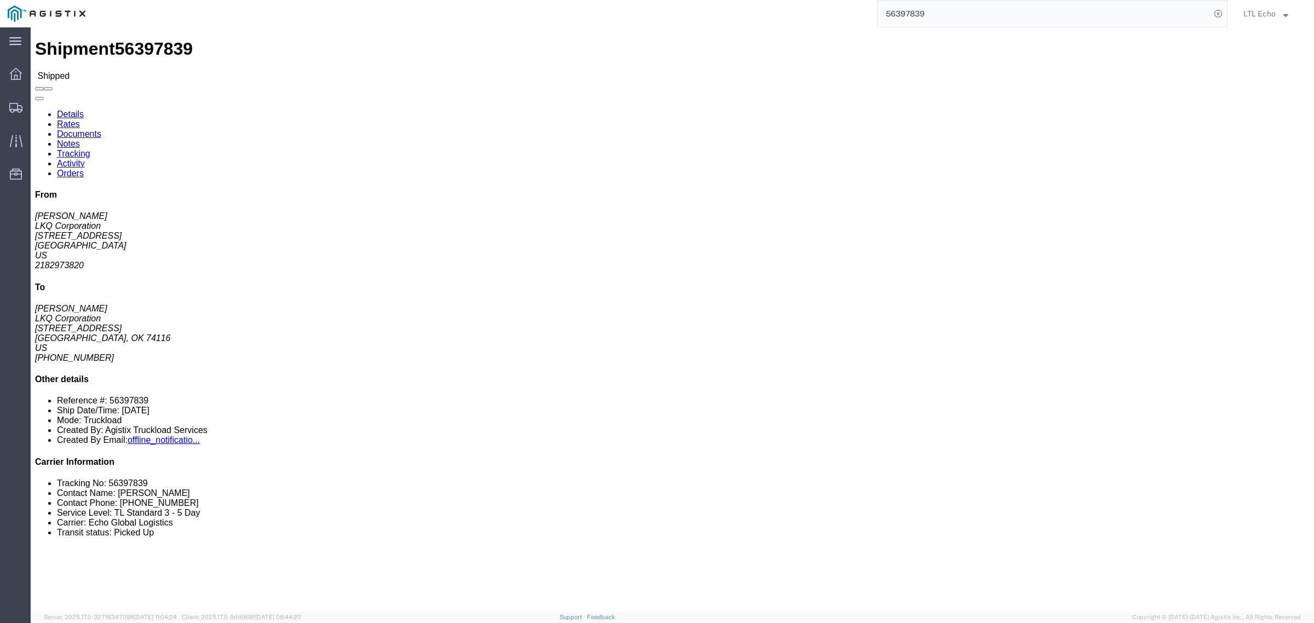 The image size is (1314, 623). Describe the element at coordinates (47, 14) in the screenshot. I see `img: logo` at that location.